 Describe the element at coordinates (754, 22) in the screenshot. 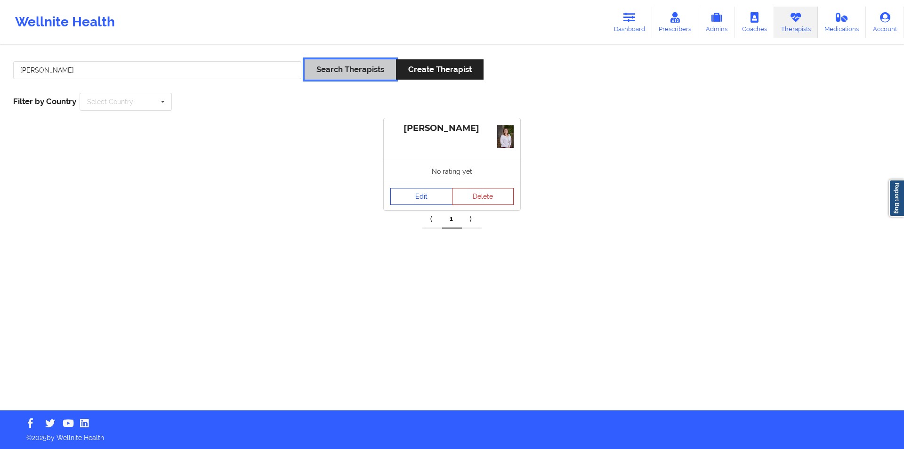

I see `a: Coaches` at that location.